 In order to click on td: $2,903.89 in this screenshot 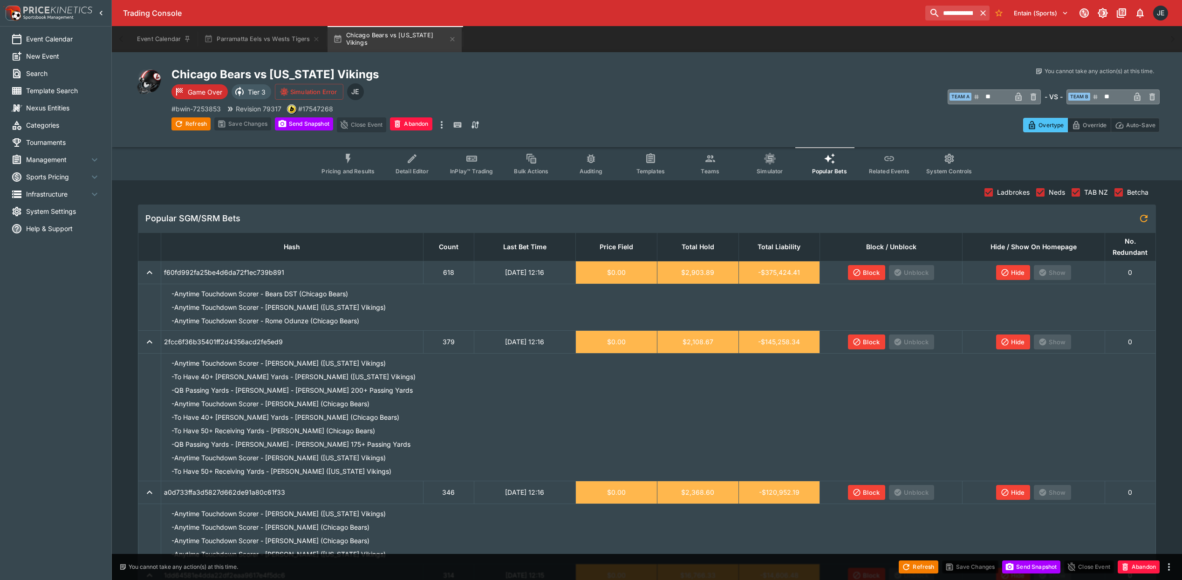, I will do `click(698, 272)`.